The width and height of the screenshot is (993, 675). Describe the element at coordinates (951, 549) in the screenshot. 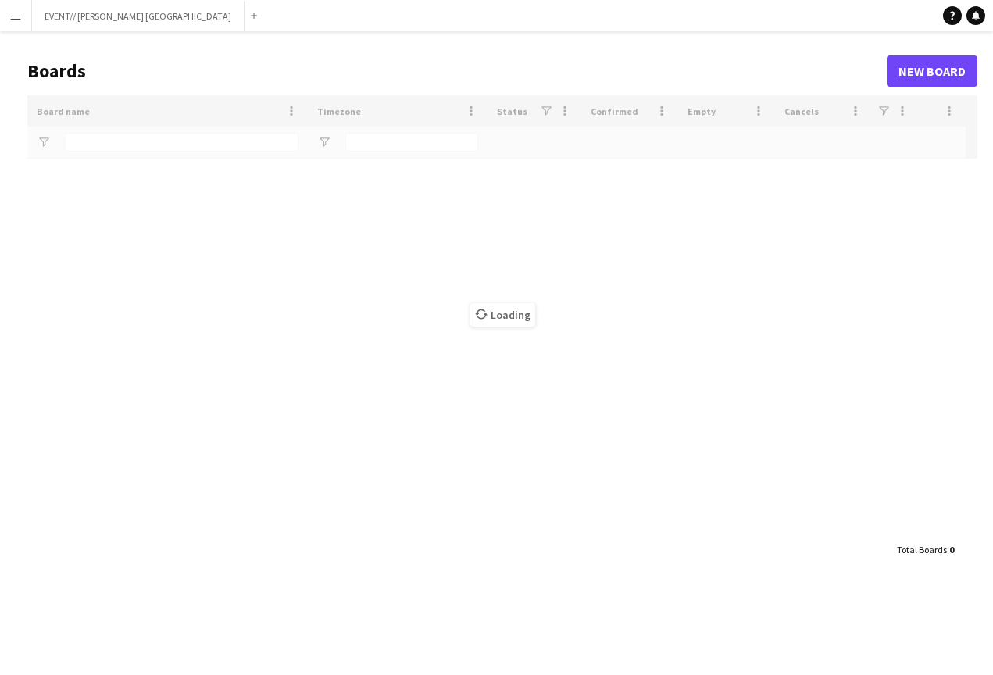

I see `span: 0` at that location.